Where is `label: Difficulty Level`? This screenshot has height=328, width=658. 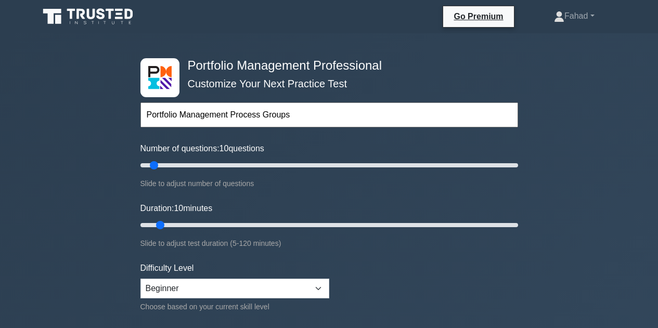
label: Difficulty Level is located at coordinates (167, 268).